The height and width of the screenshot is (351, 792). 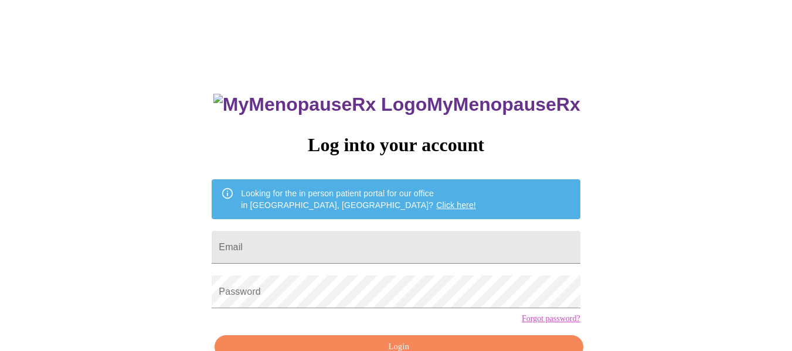 What do you see at coordinates (320, 104) in the screenshot?
I see `img: MyMenopauseRx Logo` at bounding box center [320, 104].